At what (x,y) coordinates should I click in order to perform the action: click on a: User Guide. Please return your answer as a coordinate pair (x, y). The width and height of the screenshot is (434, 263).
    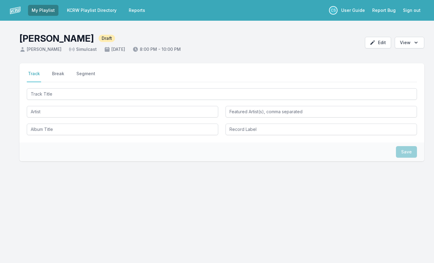
    Looking at the image, I should click on (353, 10).